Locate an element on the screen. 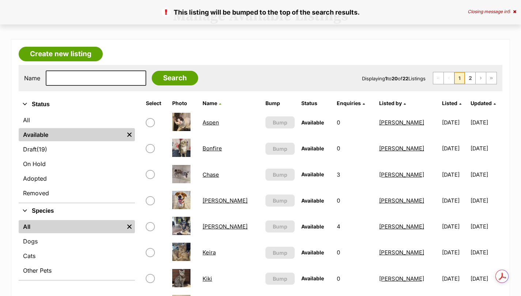 This screenshot has height=296, width=521. a: Listed by is located at coordinates (392, 103).